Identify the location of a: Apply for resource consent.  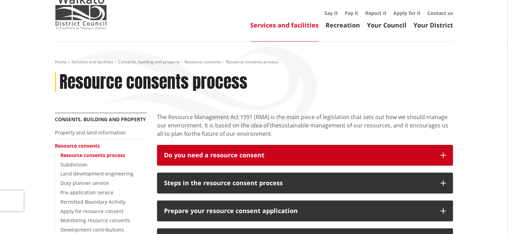
(92, 211).